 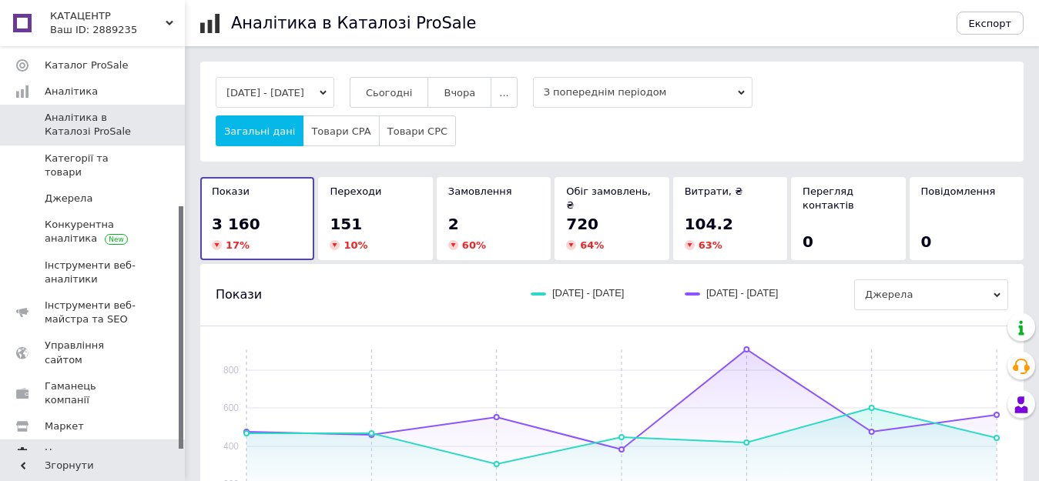 What do you see at coordinates (231, 447) in the screenshot?
I see `text: 400` at bounding box center [231, 447].